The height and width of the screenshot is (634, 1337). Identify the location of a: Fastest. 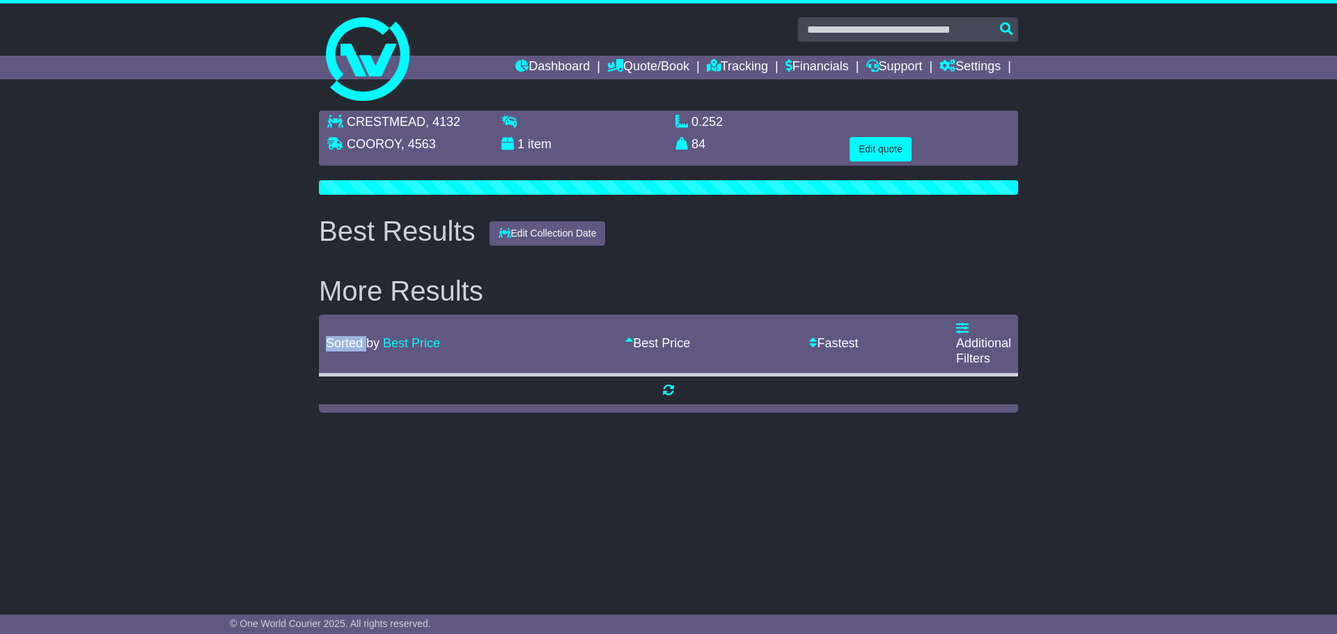
(834, 343).